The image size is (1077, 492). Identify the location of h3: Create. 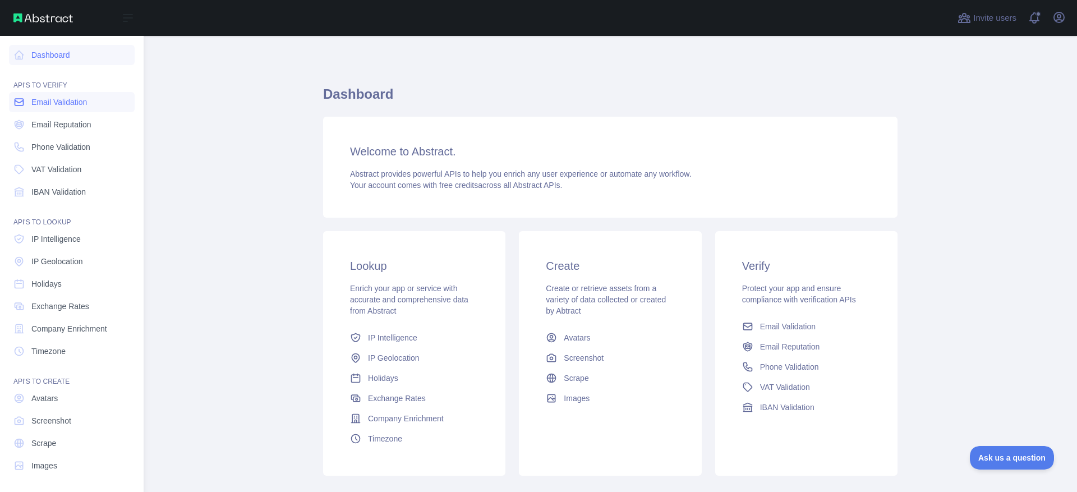
(610, 266).